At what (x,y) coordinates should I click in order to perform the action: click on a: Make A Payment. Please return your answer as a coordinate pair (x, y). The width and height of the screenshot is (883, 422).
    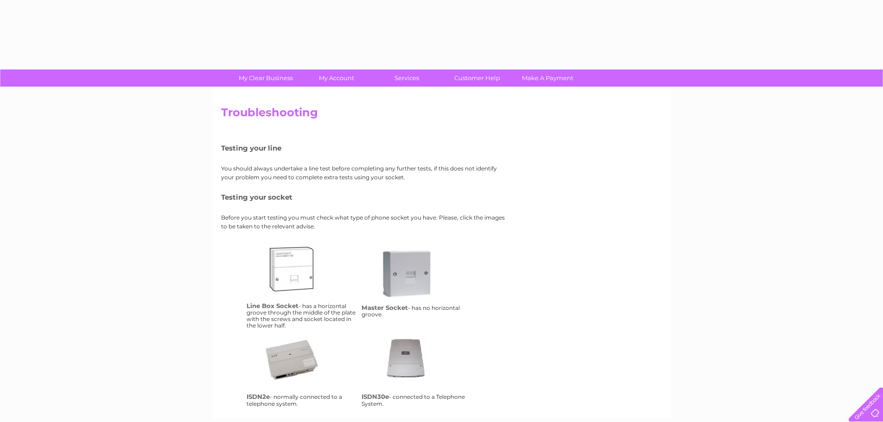
    Looking at the image, I should click on (547, 78).